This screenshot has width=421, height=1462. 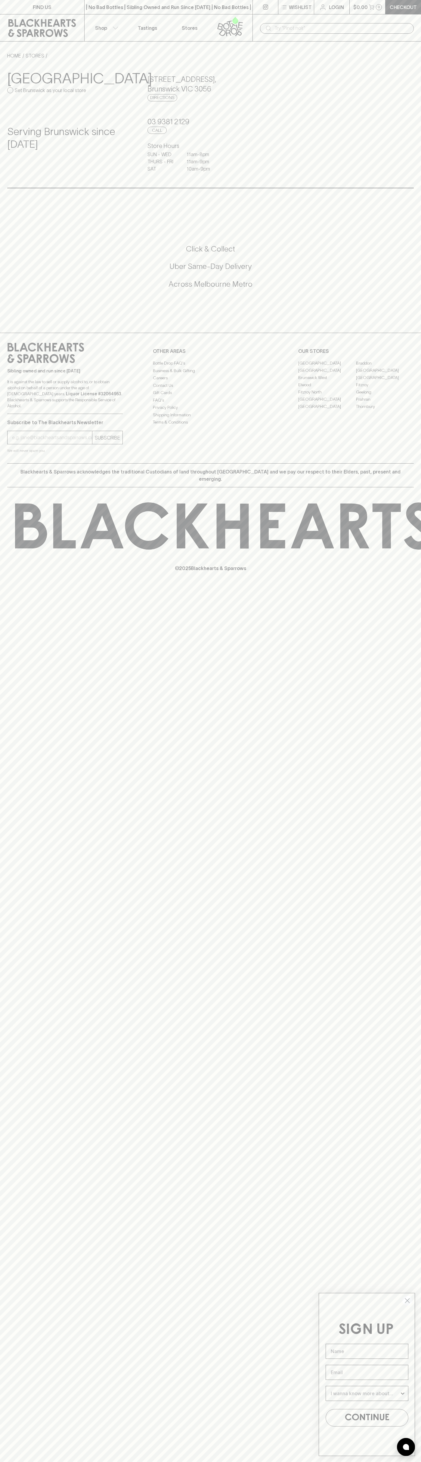 I want to click on button: CONTINUE, so click(x=367, y=1418).